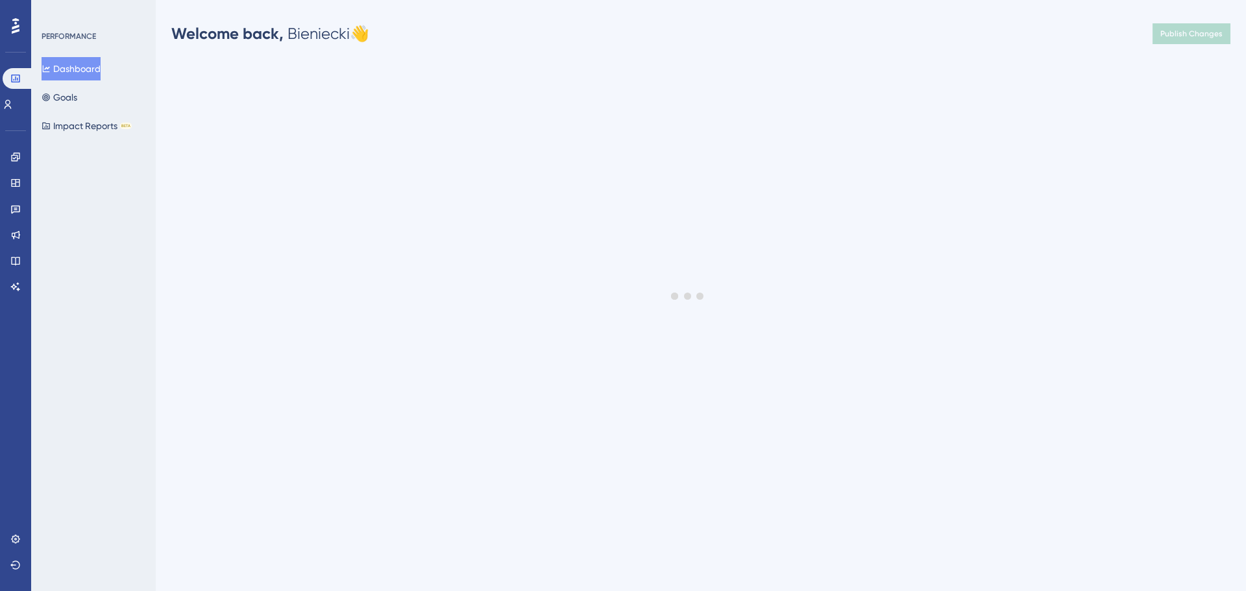 The height and width of the screenshot is (591, 1246). What do you see at coordinates (270, 34) in the screenshot?
I see `div: Bieniecki 👋` at bounding box center [270, 34].